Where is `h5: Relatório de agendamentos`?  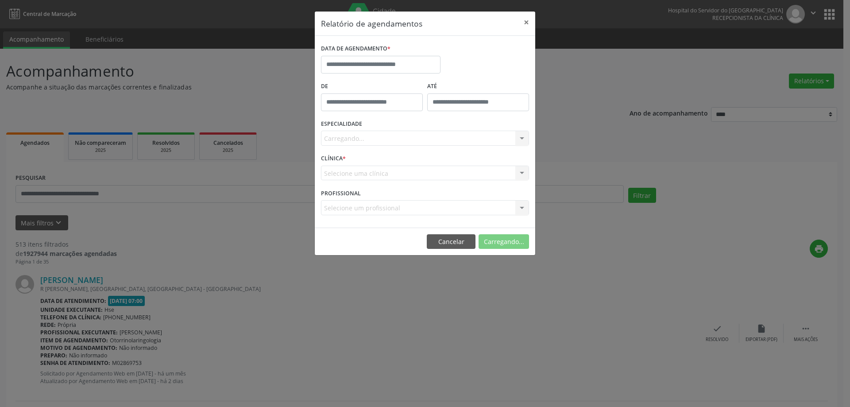 h5: Relatório de agendamentos is located at coordinates (371, 23).